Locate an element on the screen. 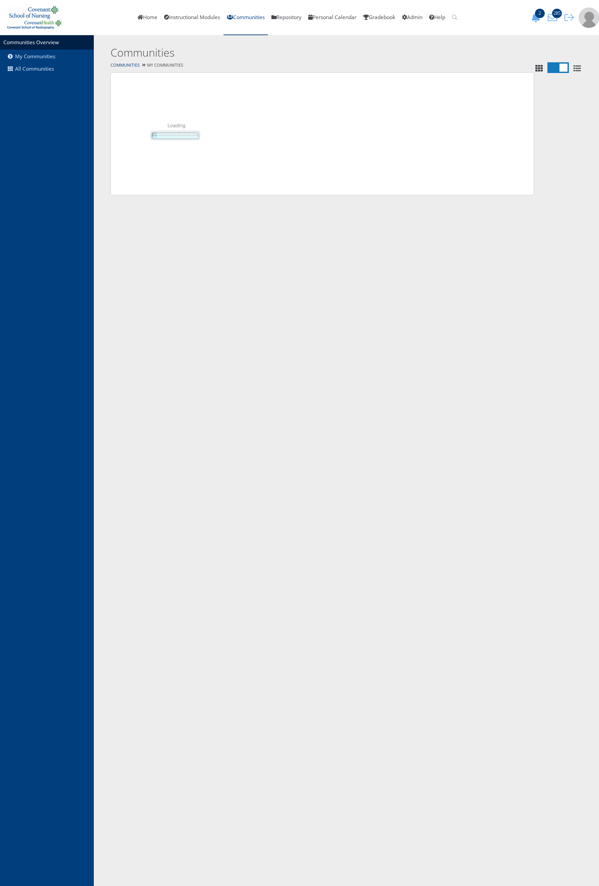 The image size is (599, 886). a: 2 is located at coordinates (537, 17).